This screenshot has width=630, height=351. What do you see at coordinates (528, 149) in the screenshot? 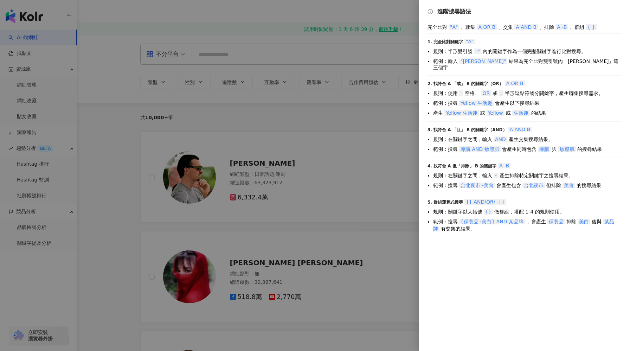
I see `li: 範例：搜尋 會產生同時包含 與 的搜尋結果` at bounding box center [528, 149].